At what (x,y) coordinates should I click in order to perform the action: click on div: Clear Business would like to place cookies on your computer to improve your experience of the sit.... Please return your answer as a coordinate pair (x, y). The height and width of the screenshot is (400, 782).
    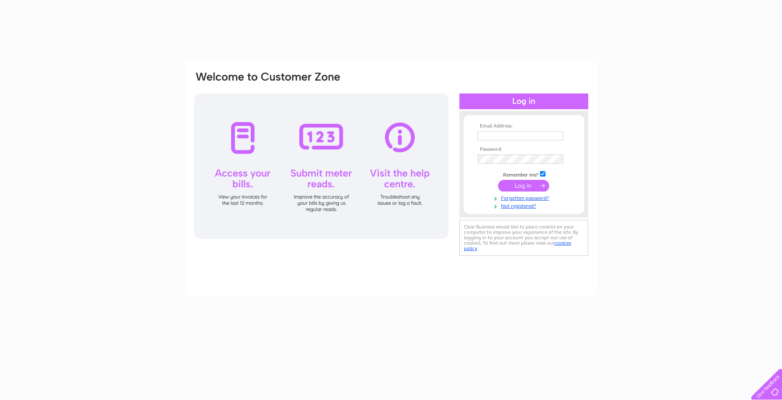
    Looking at the image, I should click on (524, 238).